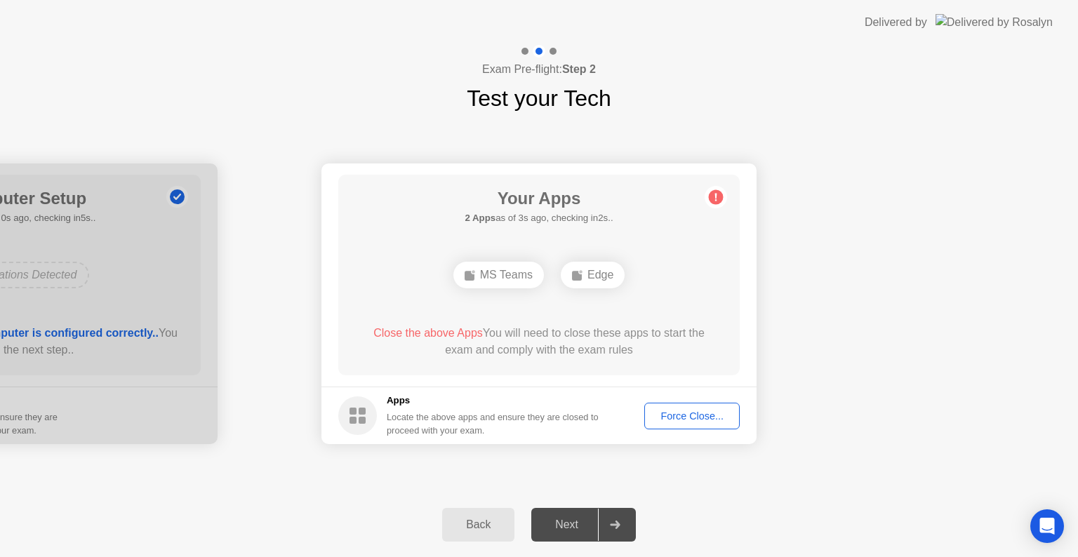  Describe the element at coordinates (592, 275) in the screenshot. I see `div: Edge` at that location.